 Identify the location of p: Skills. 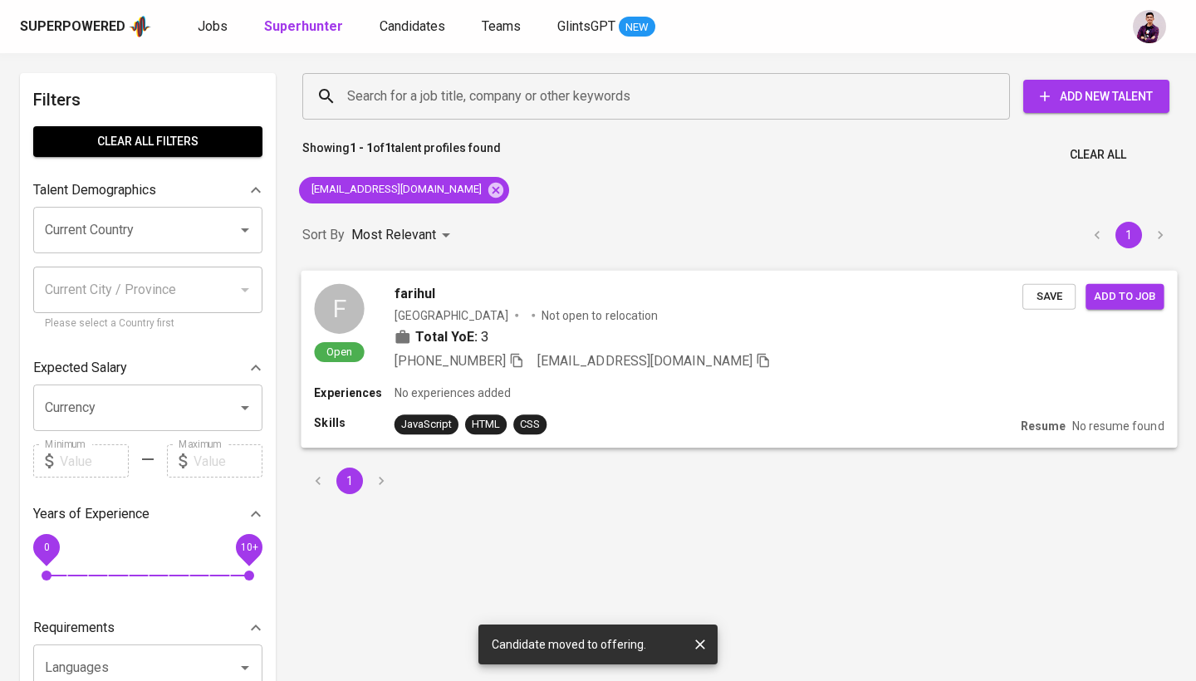
(354, 423).